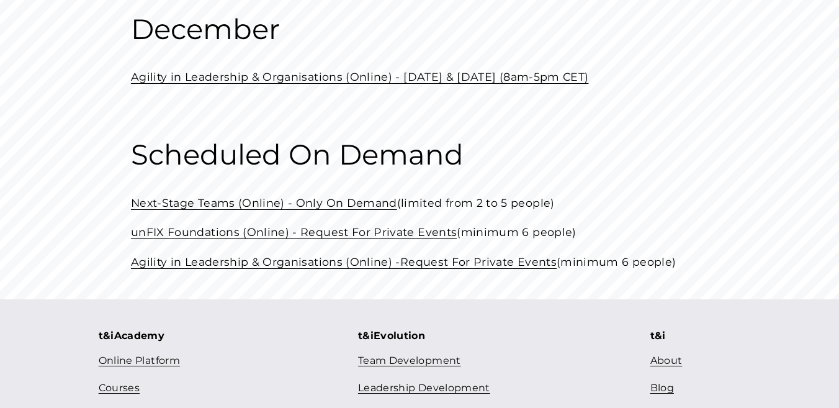  What do you see at coordinates (419, 29) in the screenshot?
I see `h3: December` at bounding box center [419, 29].